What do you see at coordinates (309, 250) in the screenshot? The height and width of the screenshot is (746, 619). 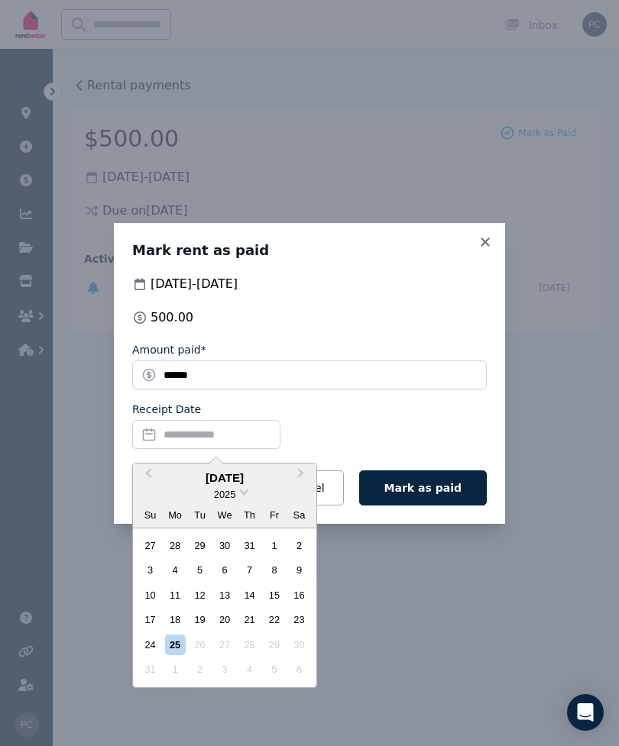 I see `h3: Mark rent as paid` at bounding box center [309, 250].